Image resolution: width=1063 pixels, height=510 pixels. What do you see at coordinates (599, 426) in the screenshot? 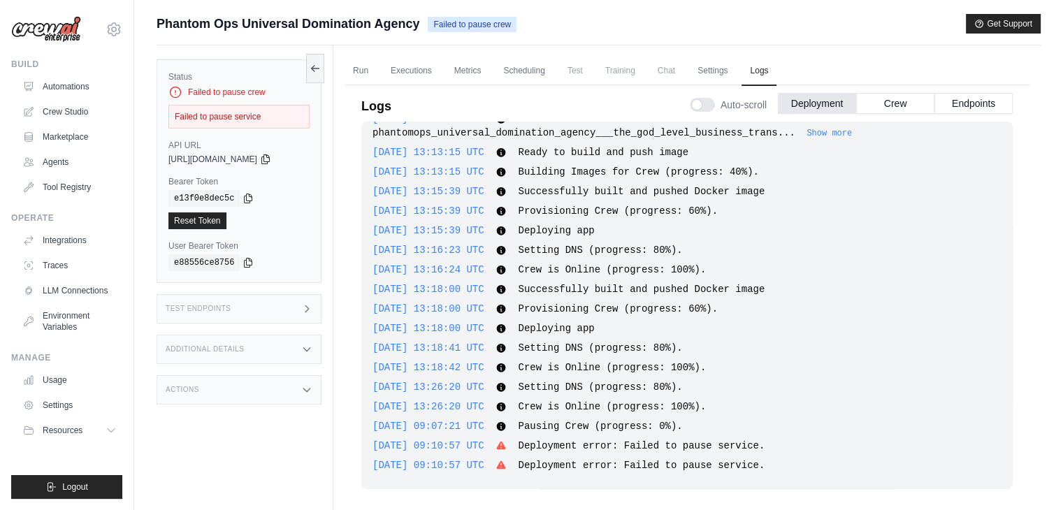
I see `span: Pausing Crew (progress: 0%).` at bounding box center [599, 426].